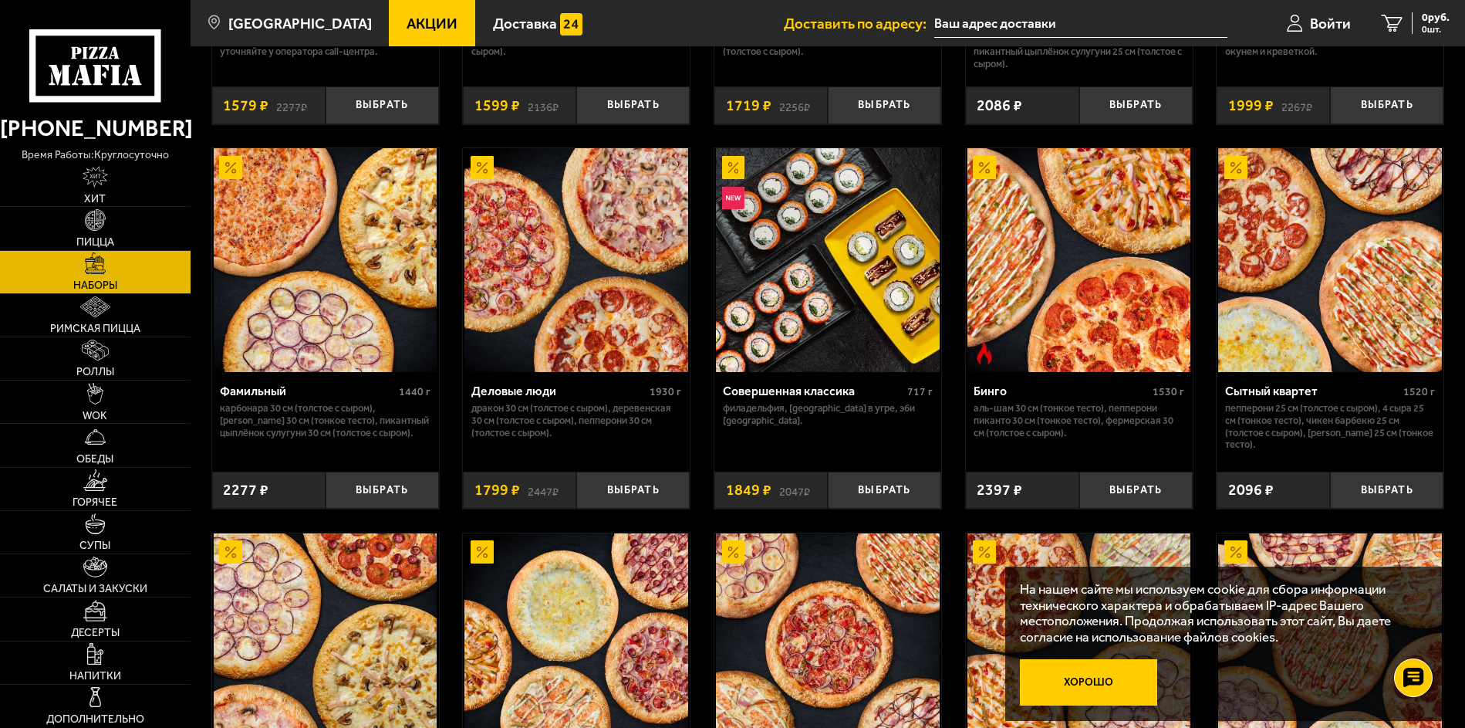  What do you see at coordinates (1079, 420) in the screenshot?
I see `p: Аль-Шам 30 см (тонкое тесто), Пепперони Пиканто 30 см (тонкое тесто), Фермерская 30 см (толстое с...` at bounding box center [1079, 420].